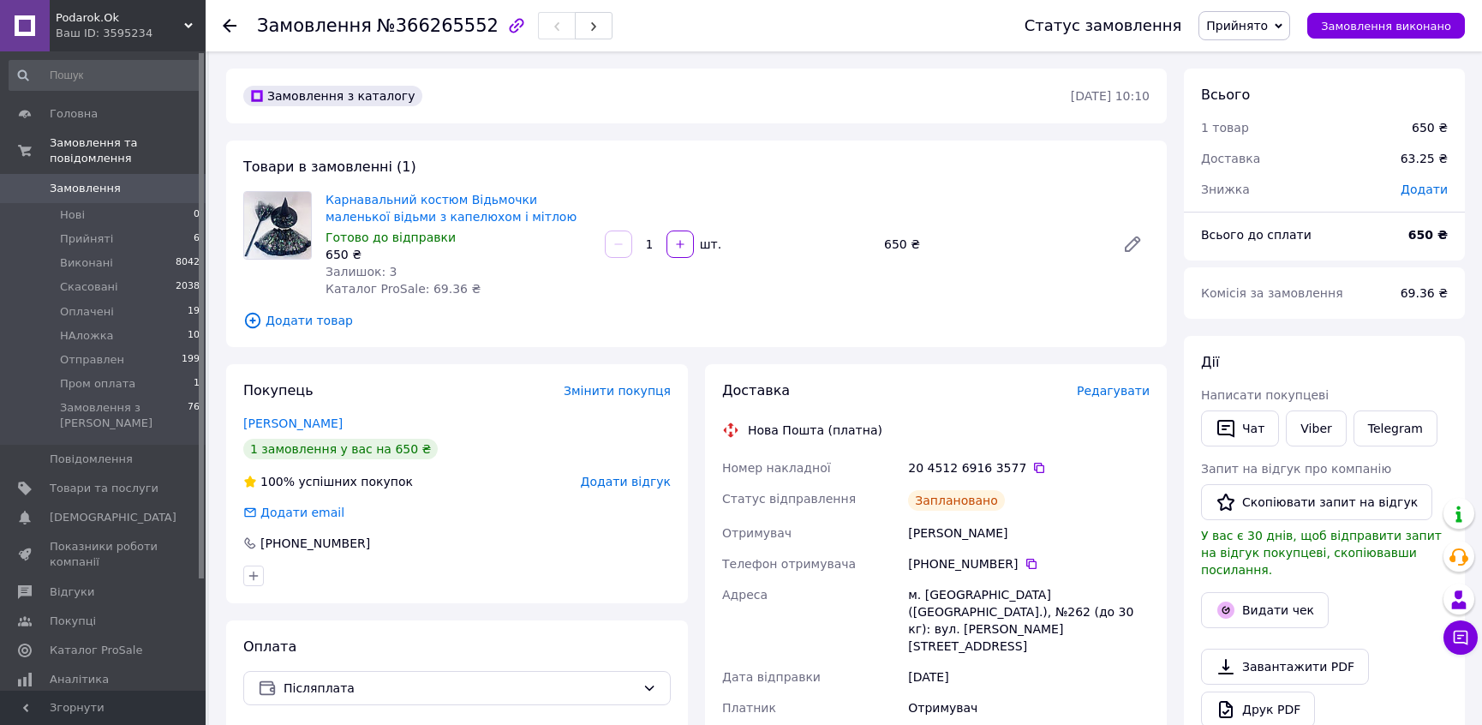  Describe the element at coordinates (79, 679) in the screenshot. I see `span: Аналітика` at that location.